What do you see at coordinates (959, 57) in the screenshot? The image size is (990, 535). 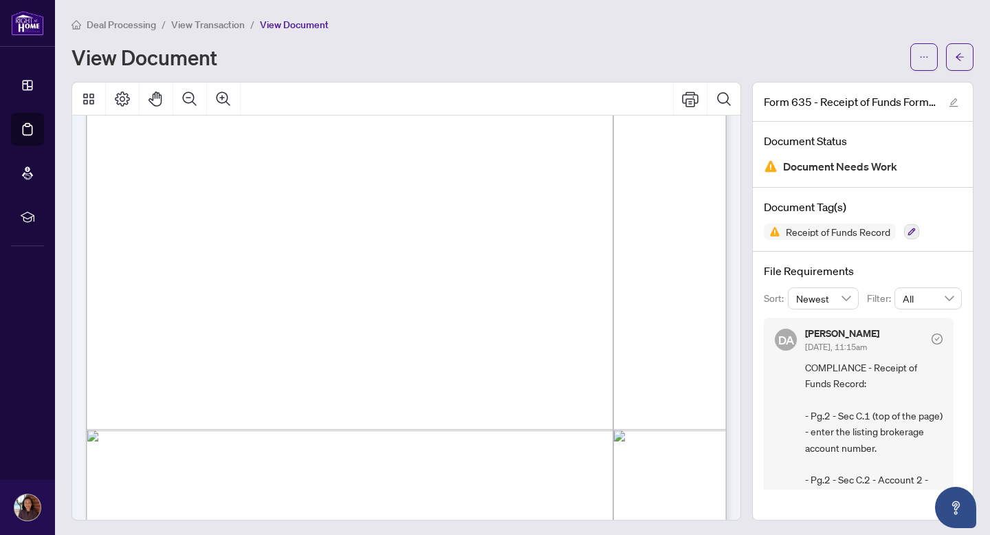 I see `span: arrow-left` at bounding box center [959, 57].